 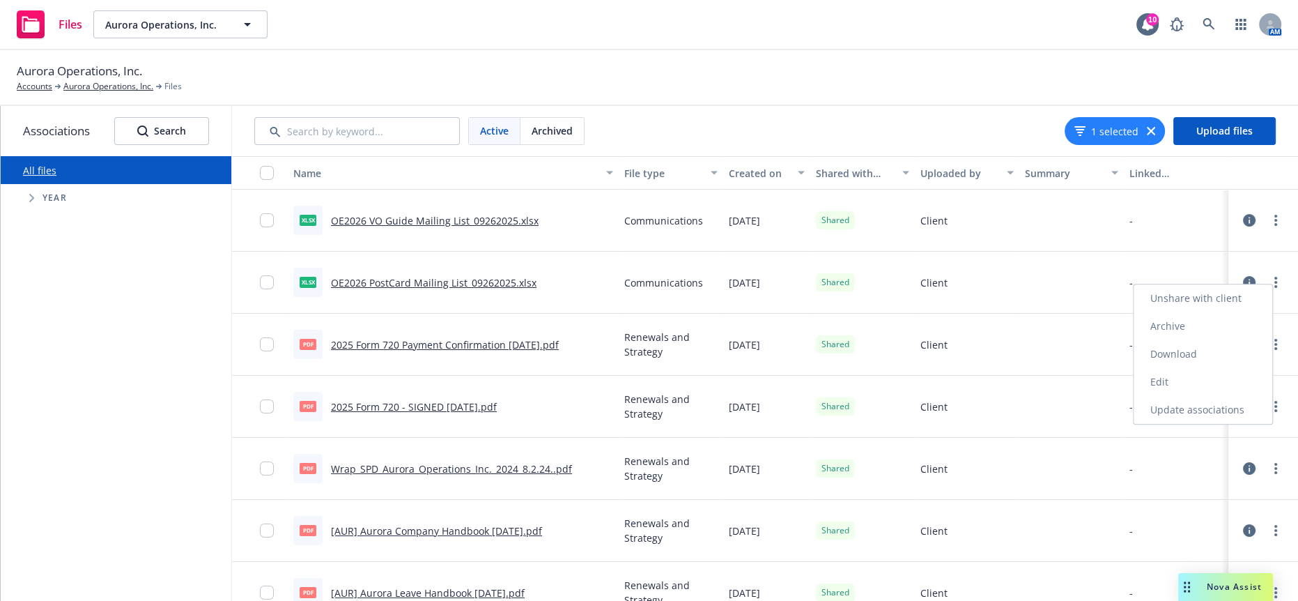 I want to click on div: Drag to move, so click(x=1186, y=587).